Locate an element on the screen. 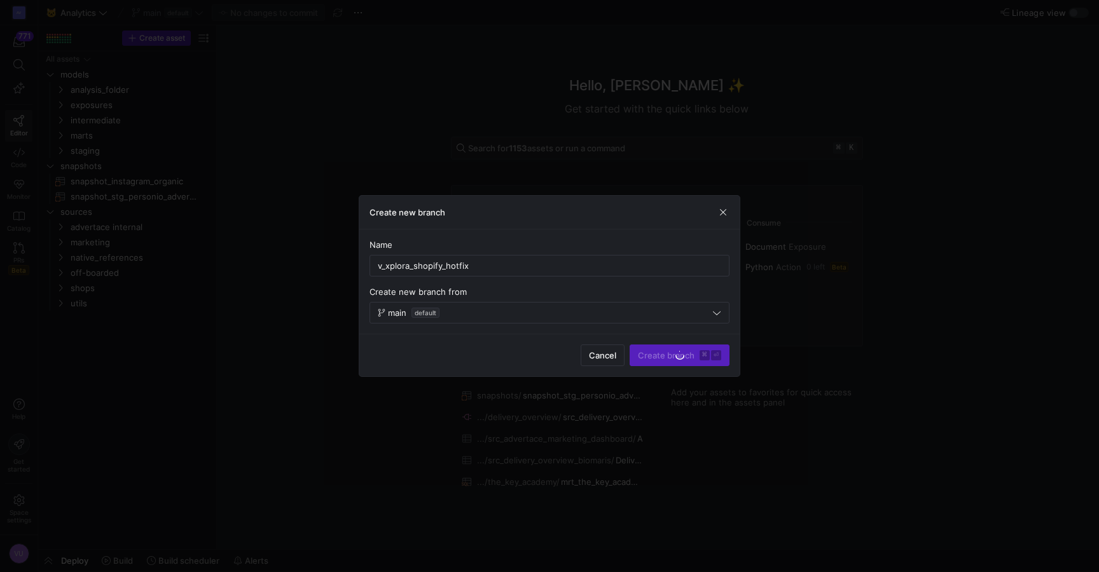 The width and height of the screenshot is (1099, 572). h3: Create new branch is located at coordinates (407, 212).